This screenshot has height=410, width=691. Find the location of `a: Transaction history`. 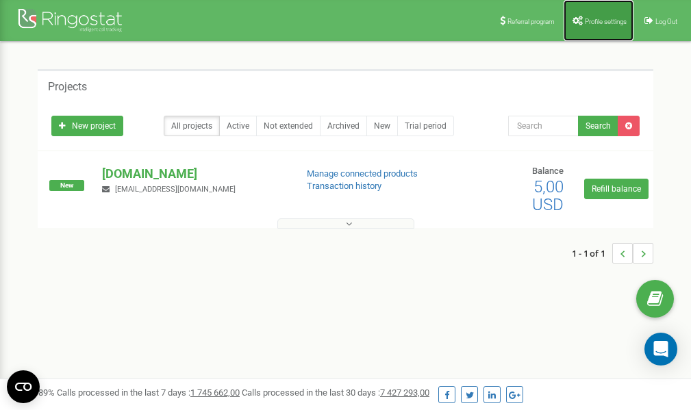

a: Transaction history is located at coordinates (344, 186).